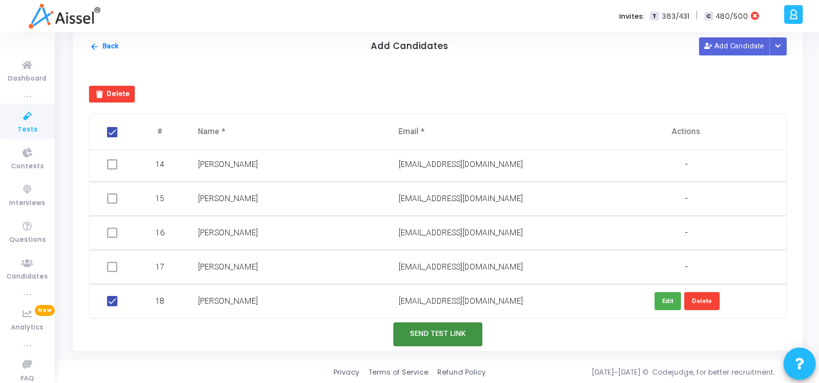 Image resolution: width=819 pixels, height=383 pixels. What do you see at coordinates (708, 16) in the screenshot?
I see `span: C` at bounding box center [708, 16].